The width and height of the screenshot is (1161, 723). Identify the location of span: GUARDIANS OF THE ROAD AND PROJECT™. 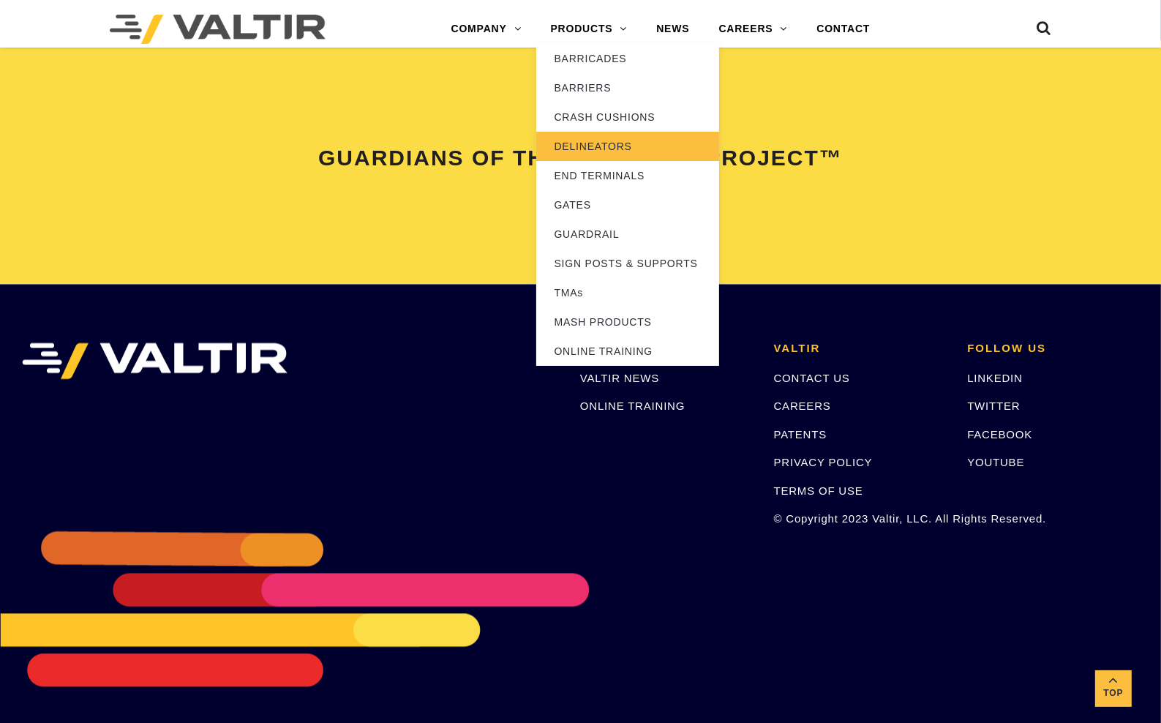
(580, 157).